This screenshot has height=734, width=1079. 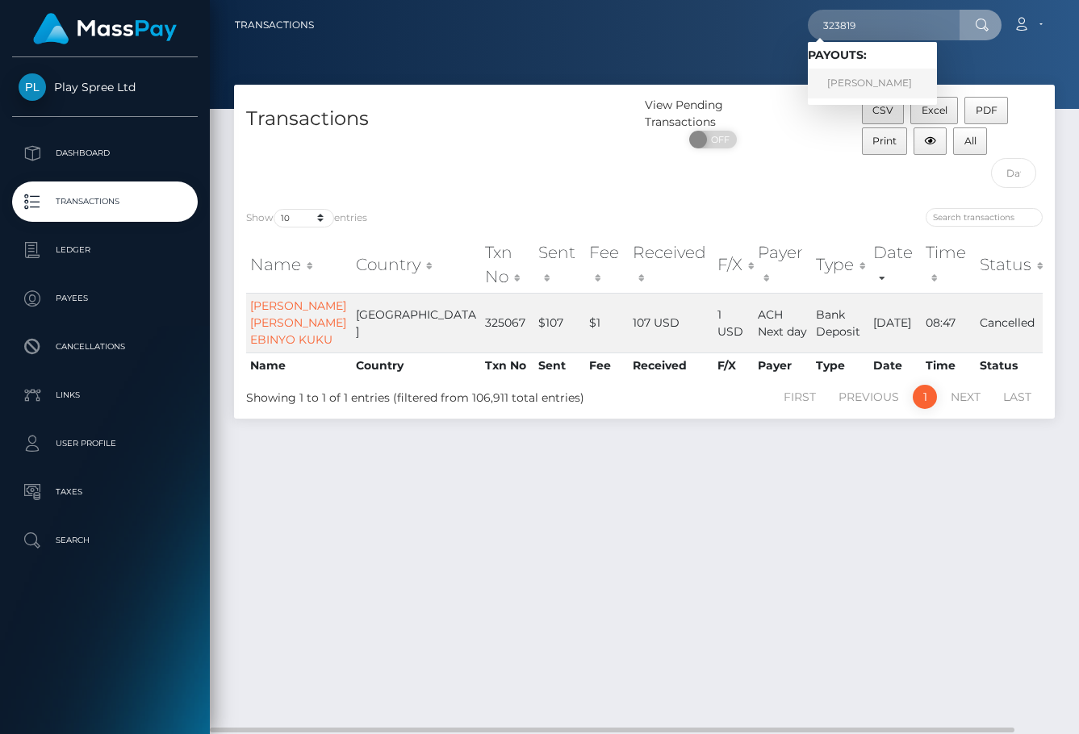 I want to click on p: Taxes, so click(x=105, y=492).